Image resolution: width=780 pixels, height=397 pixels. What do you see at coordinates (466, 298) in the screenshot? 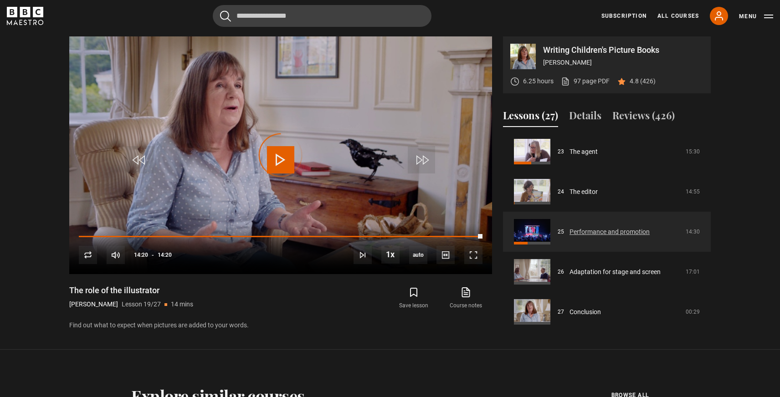
I see `a: Course notes` at bounding box center [466, 298].